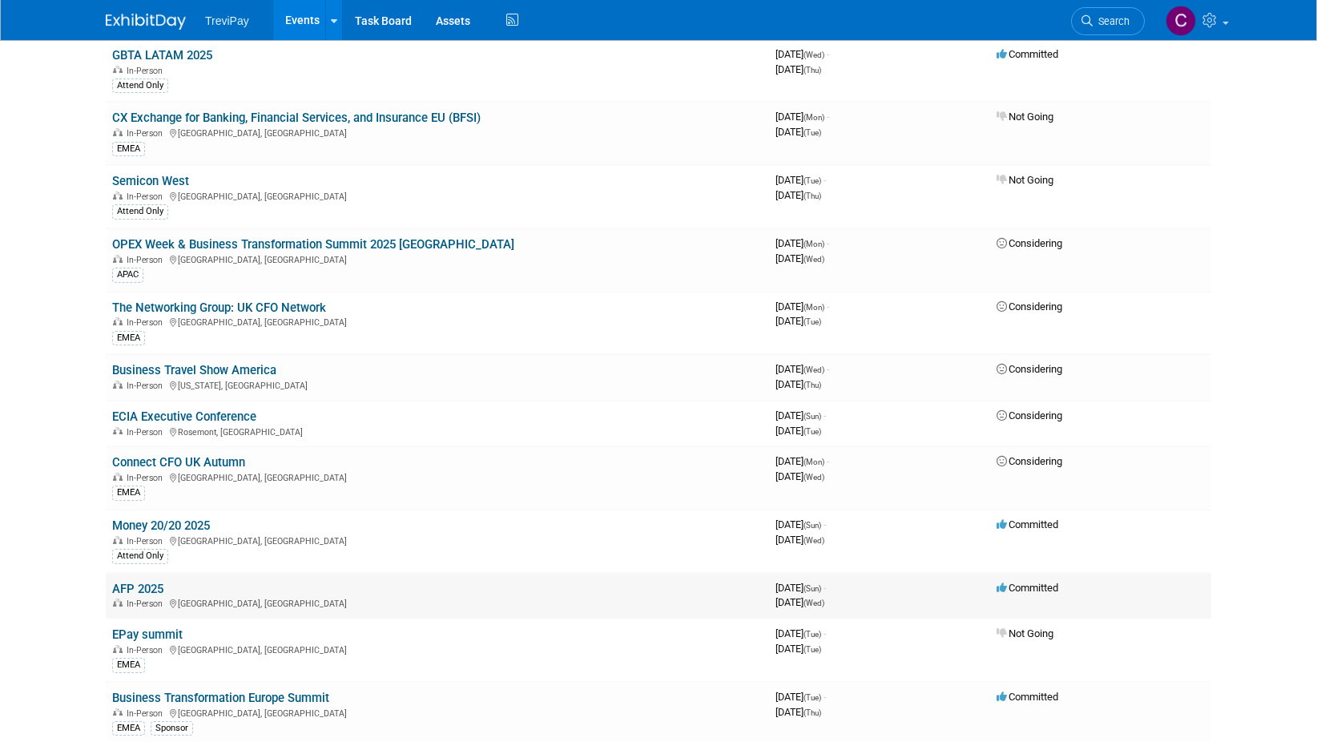  I want to click on span: TreviPay, so click(227, 21).